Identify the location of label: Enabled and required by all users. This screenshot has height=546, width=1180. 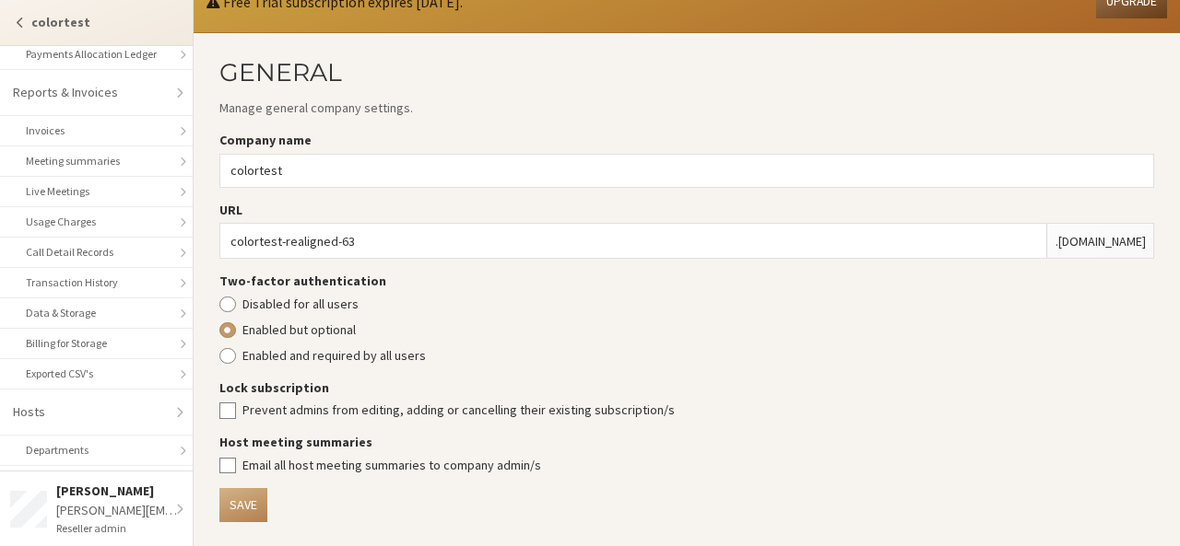
(698, 356).